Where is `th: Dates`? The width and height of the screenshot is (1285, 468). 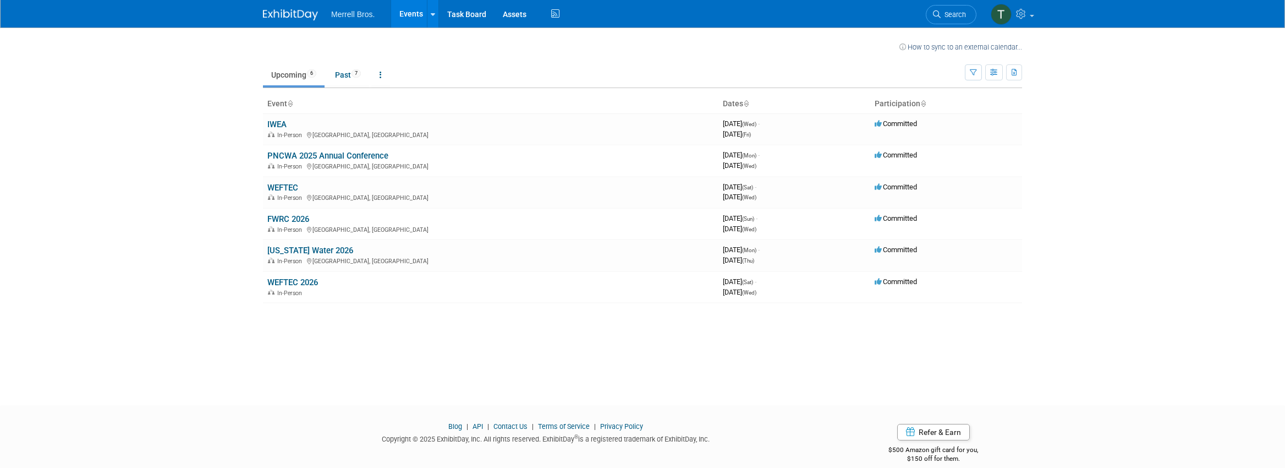 th: Dates is located at coordinates (794, 104).